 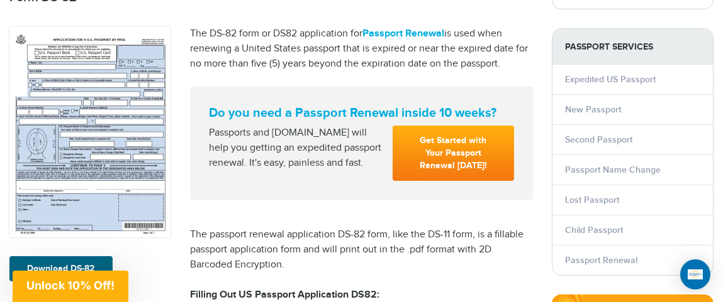 I want to click on div: Open Intercom Messenger, so click(x=695, y=275).